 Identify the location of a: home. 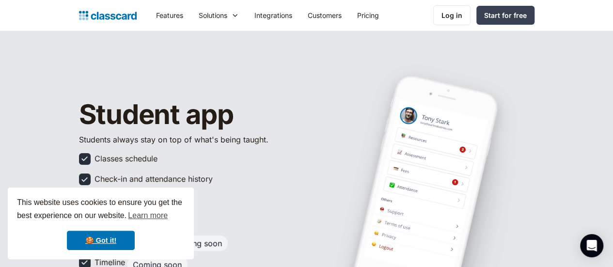
(108, 16).